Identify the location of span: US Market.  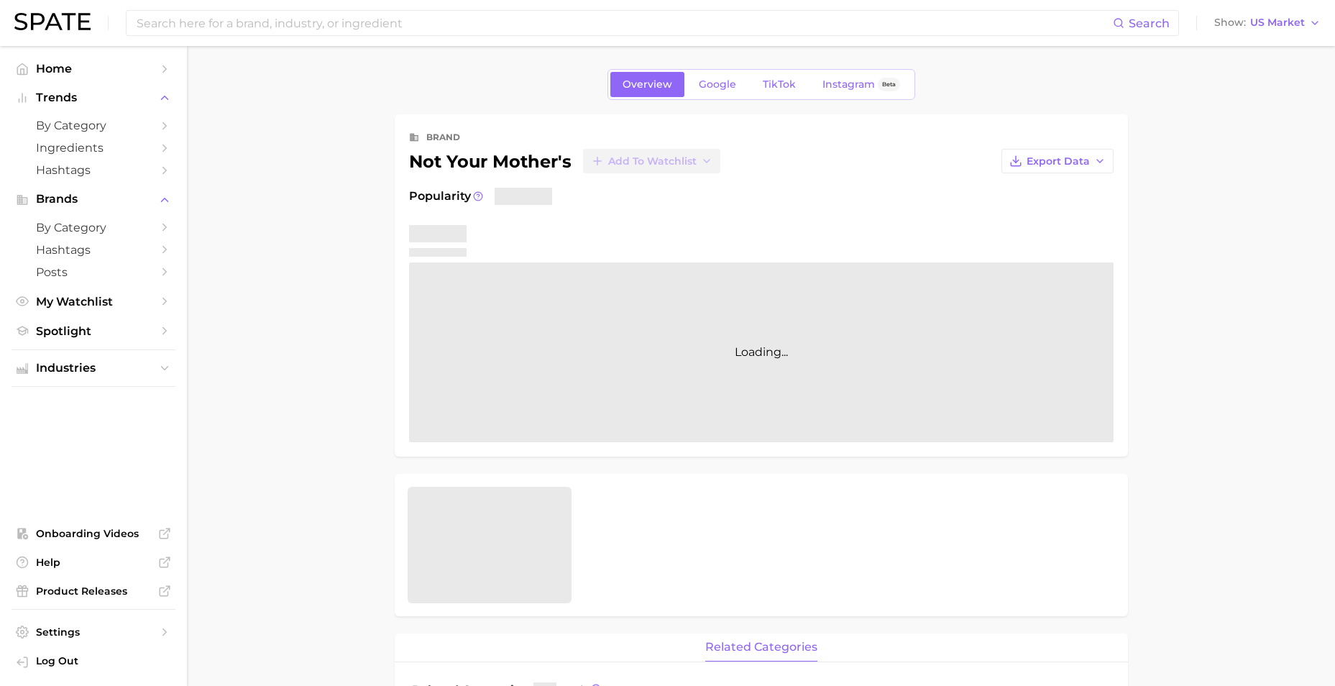
(1277, 22).